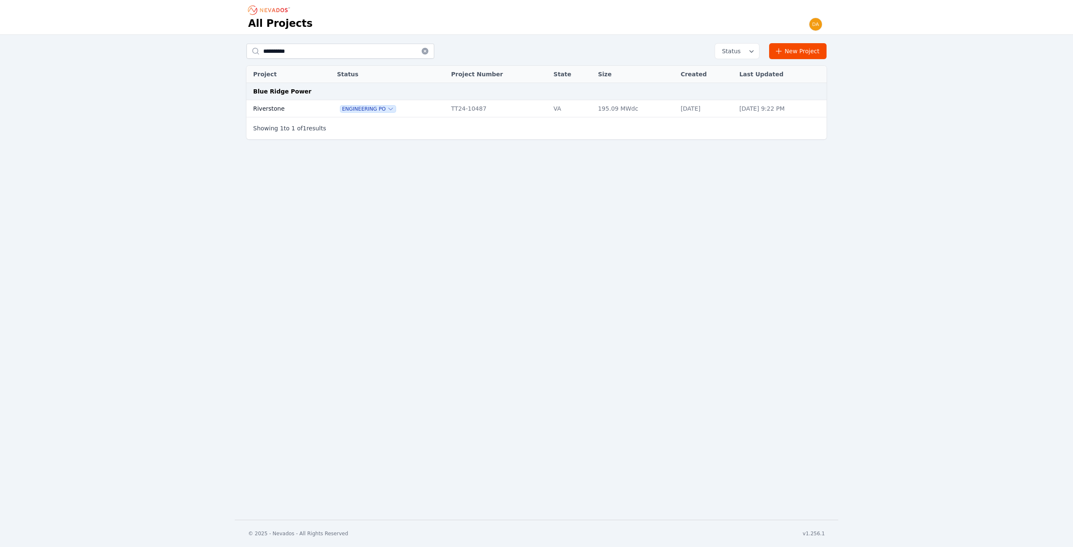 The image size is (1073, 547). I want to click on div: v1.256.1, so click(813, 533).